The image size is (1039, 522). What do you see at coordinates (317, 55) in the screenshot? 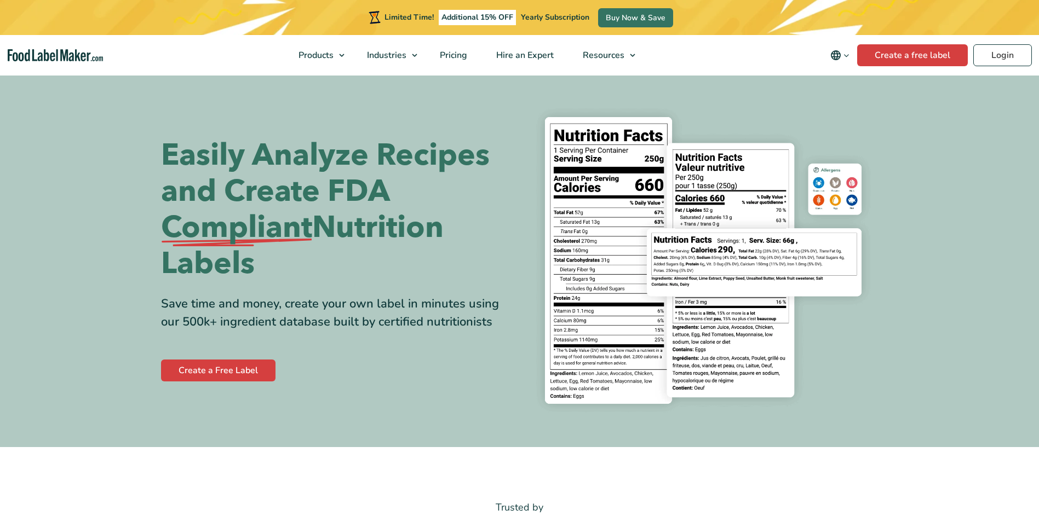
I see `a: Products` at bounding box center [317, 55].